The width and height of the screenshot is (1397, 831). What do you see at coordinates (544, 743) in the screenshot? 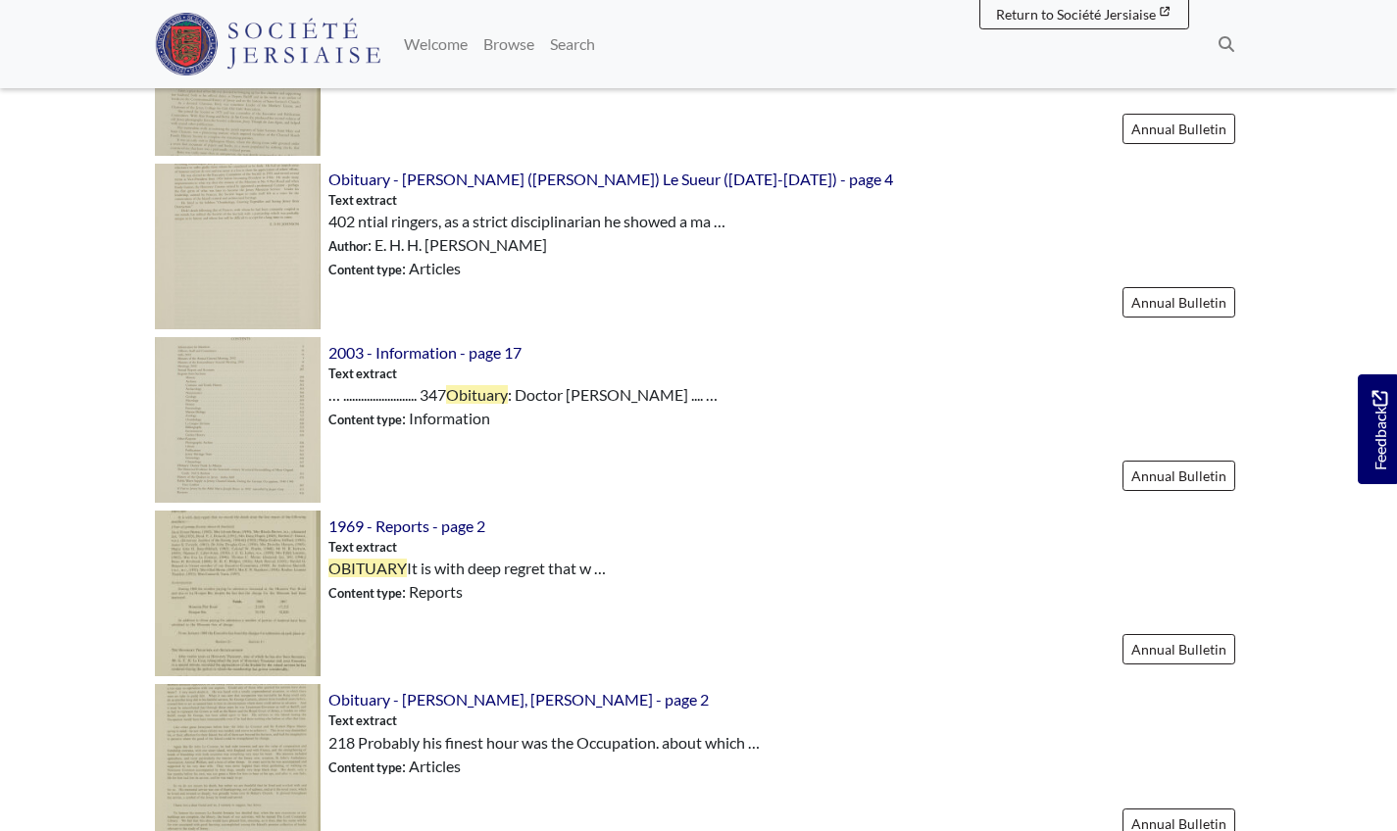
I see `span: 218 Probably his ﬁnest hour was the Occupation. about which …` at bounding box center [544, 743].